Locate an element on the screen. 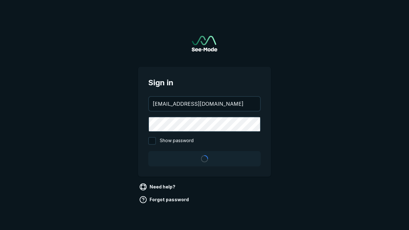 This screenshot has height=230, width=409. a: Need help? is located at coordinates (158, 187).